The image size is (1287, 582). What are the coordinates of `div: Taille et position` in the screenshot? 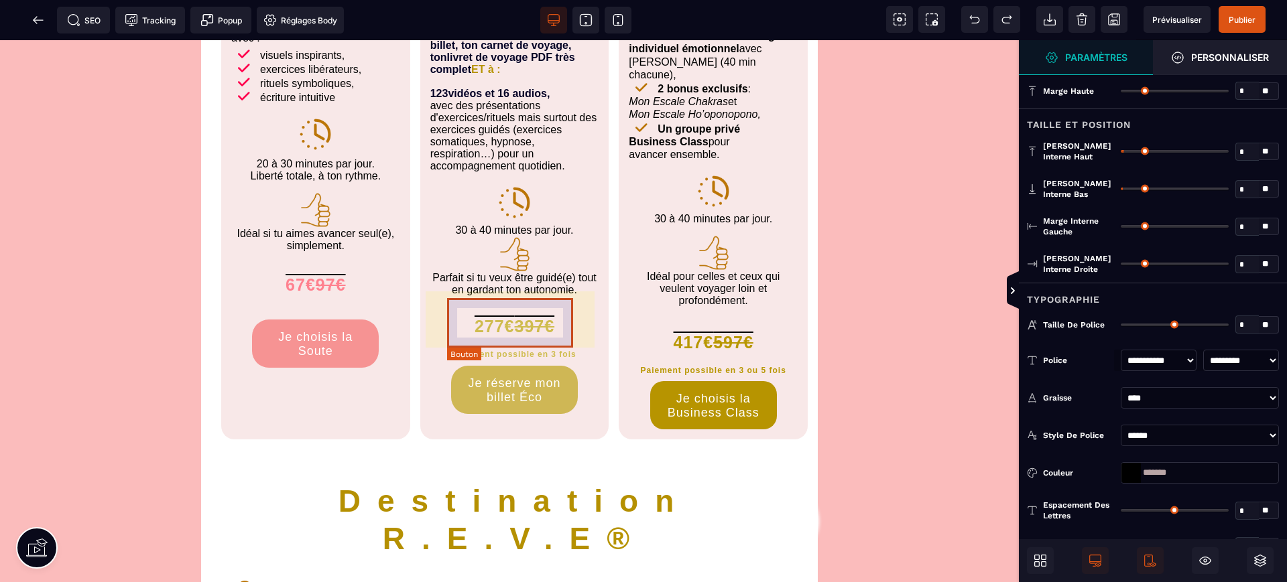 It's located at (1153, 120).